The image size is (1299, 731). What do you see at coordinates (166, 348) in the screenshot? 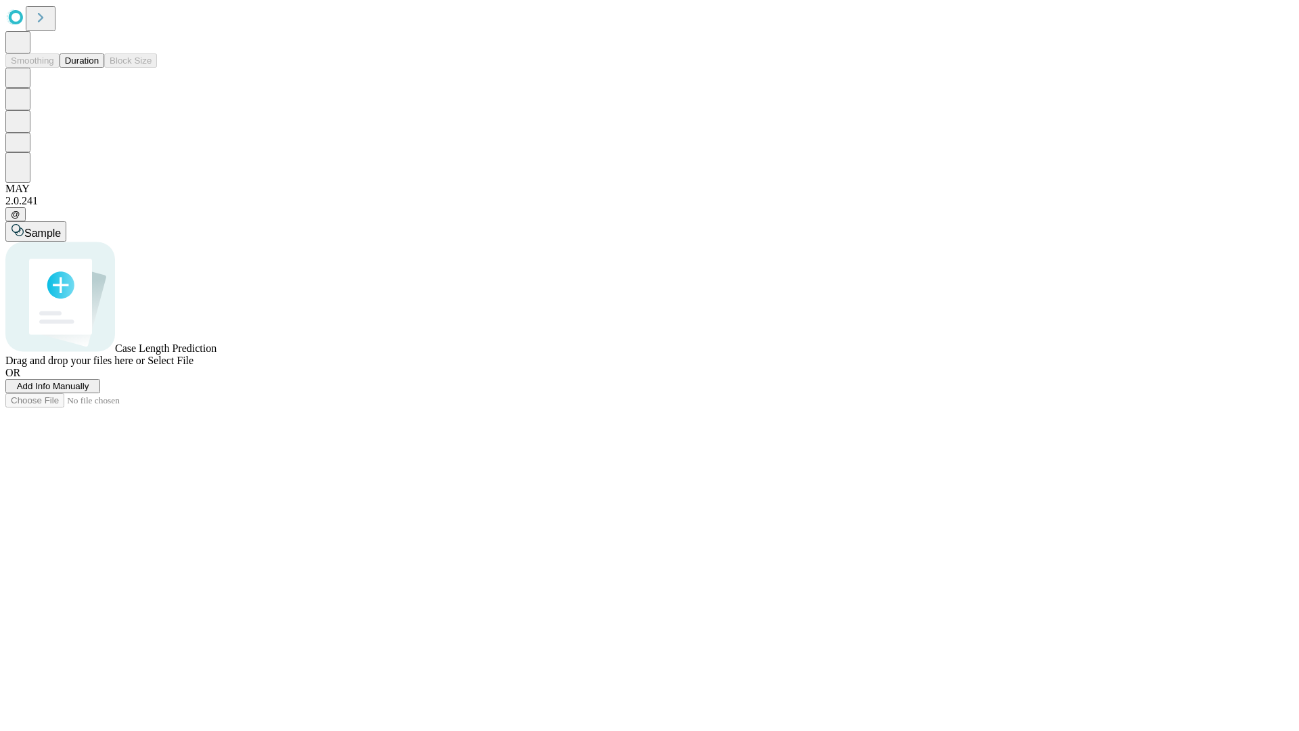
I see `span: Case Length Prediction` at bounding box center [166, 348].